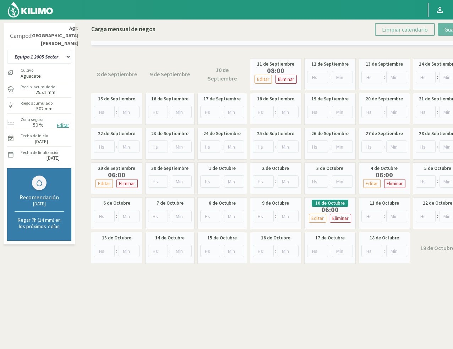  I want to click on label: 18 de Octubre, so click(384, 238).